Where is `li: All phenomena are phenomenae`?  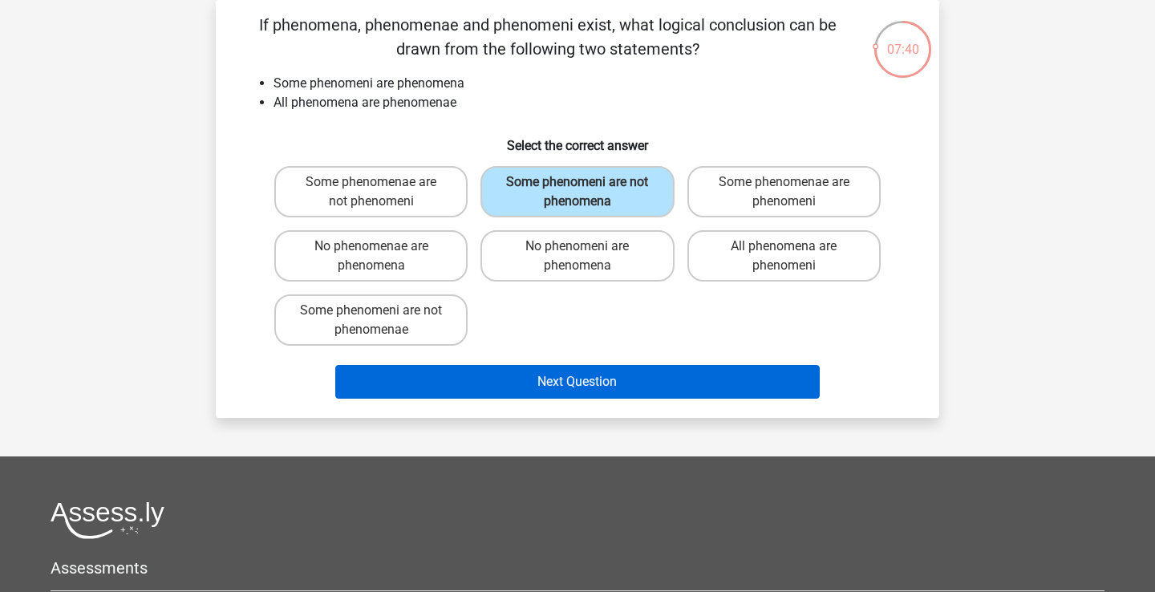 li: All phenomena are phenomenae is located at coordinates (594, 103).